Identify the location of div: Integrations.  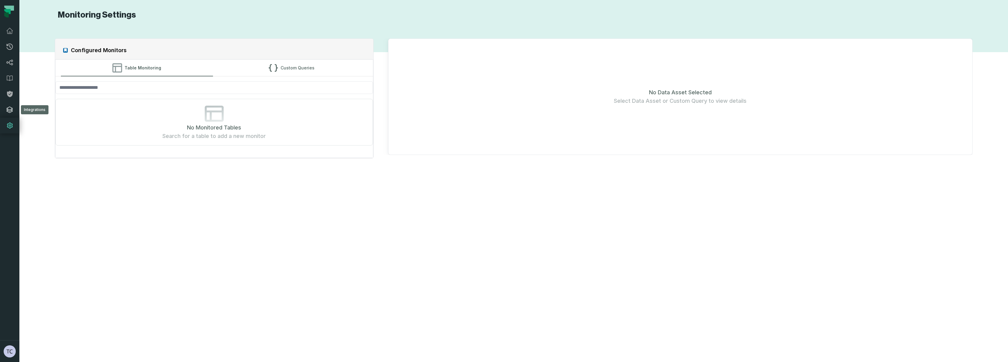
(35, 110).